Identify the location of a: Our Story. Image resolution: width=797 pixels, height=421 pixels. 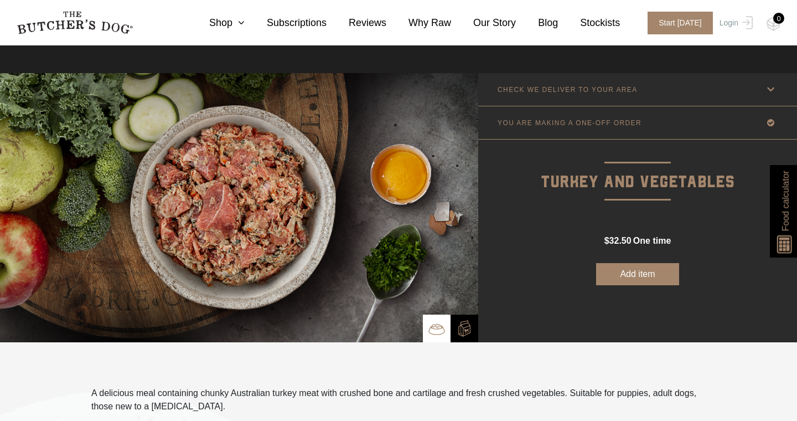
(483, 23).